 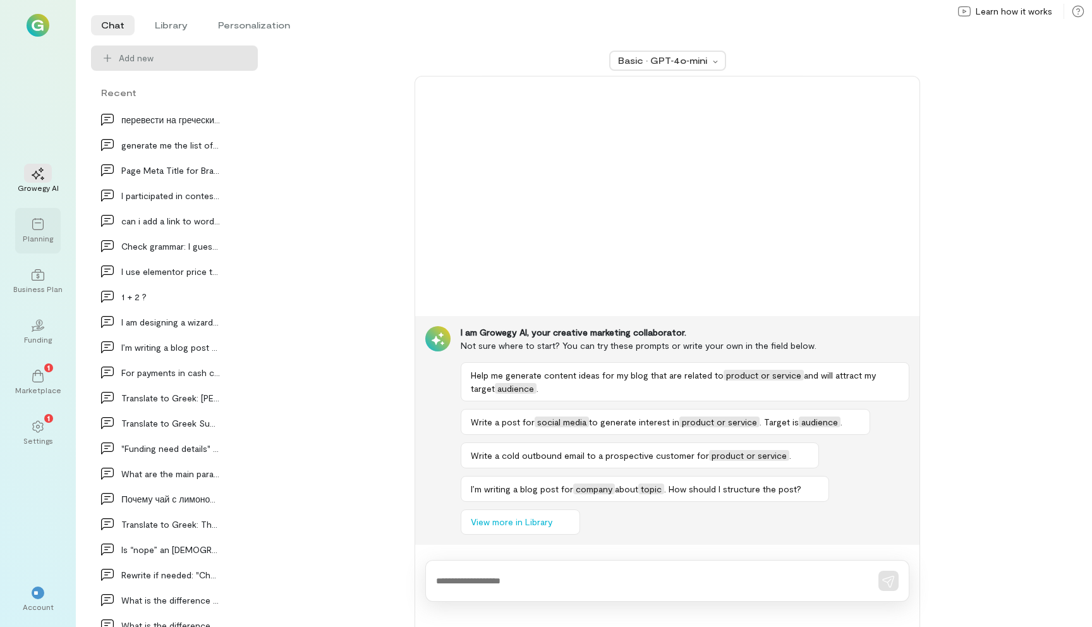 I want to click on span: social media, so click(x=562, y=421).